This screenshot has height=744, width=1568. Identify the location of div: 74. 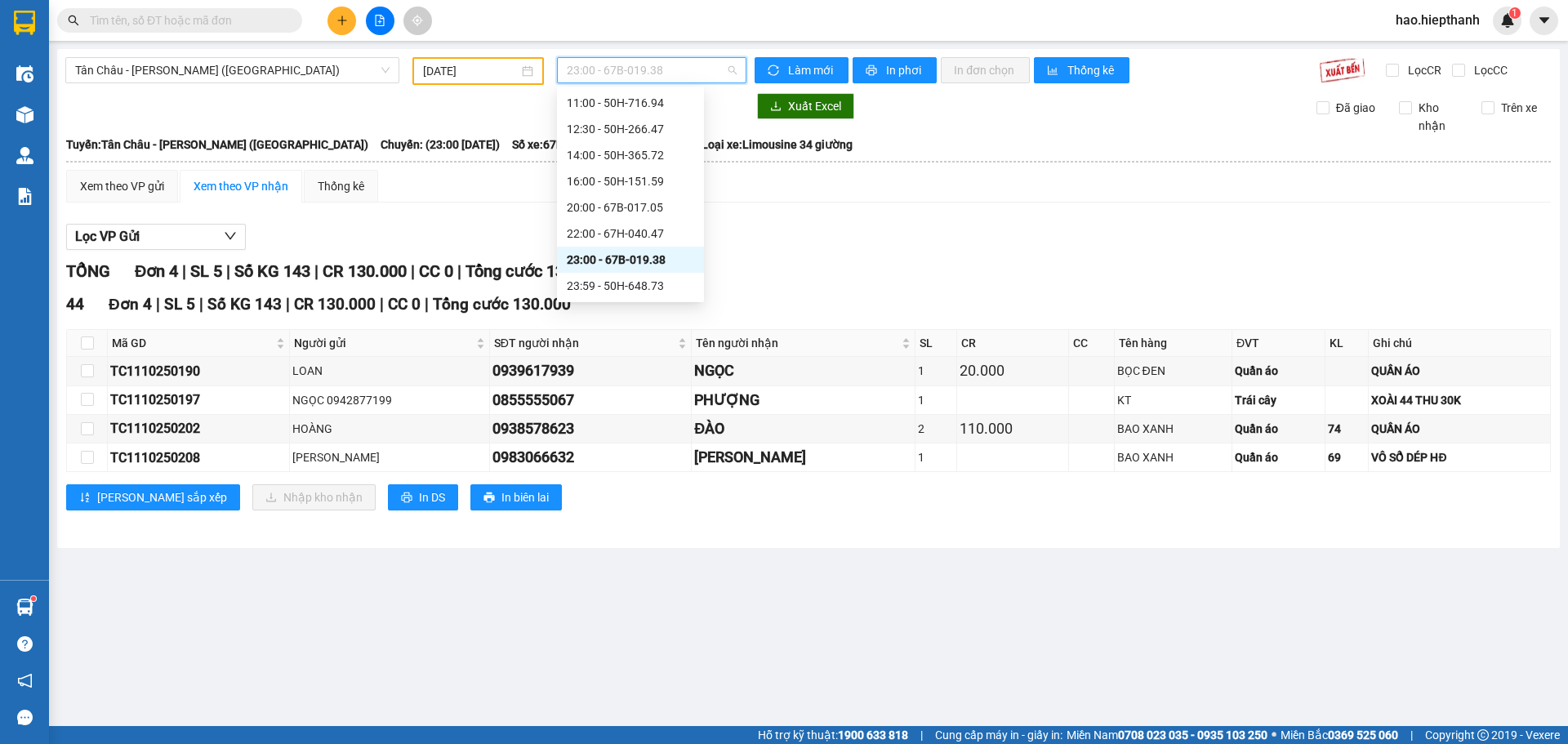
(1346, 429).